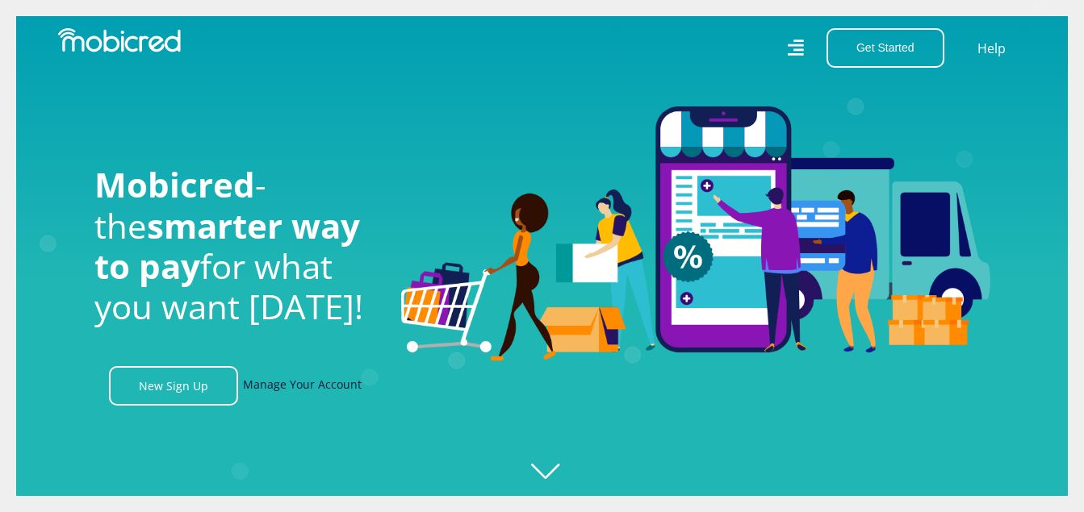  What do you see at coordinates (119, 40) in the screenshot?
I see `img: Mobicred` at bounding box center [119, 40].